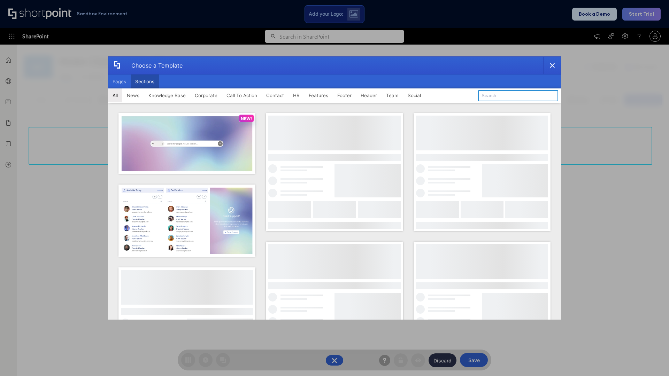 The width and height of the screenshot is (669, 376). Describe the element at coordinates (206, 95) in the screenshot. I see `button: Corporate` at that location.